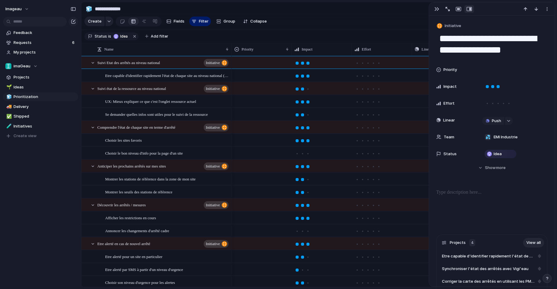 The height and width of the screenshot is (289, 557). I want to click on div: 🧪Initiatives, so click(41, 126).